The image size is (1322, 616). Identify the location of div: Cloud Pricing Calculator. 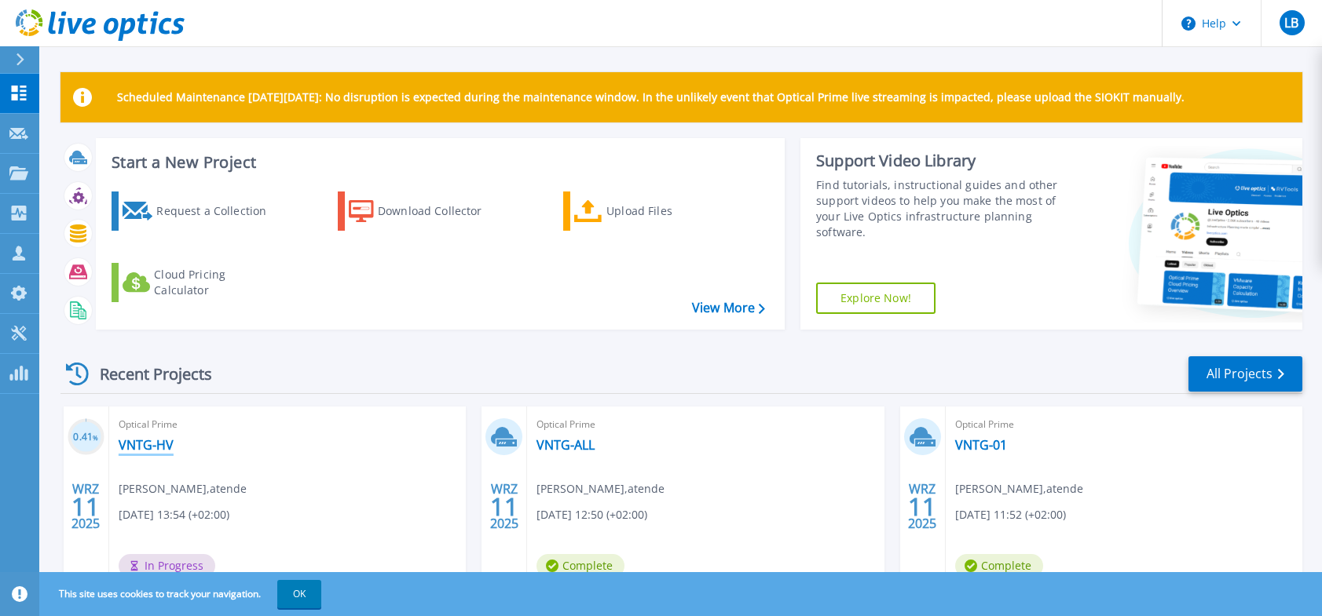
(217, 283).